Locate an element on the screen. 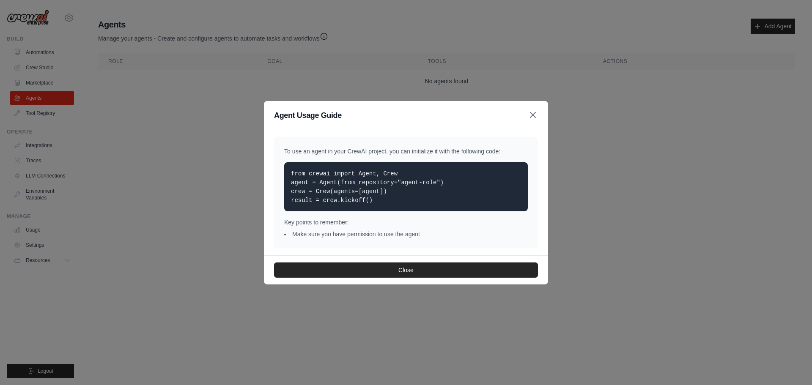 This screenshot has height=385, width=812. code: from crewai import Agent, Crew agent = Agent(from_repository="agent-role") crew = Crew(agents=[ag... is located at coordinates (367, 187).